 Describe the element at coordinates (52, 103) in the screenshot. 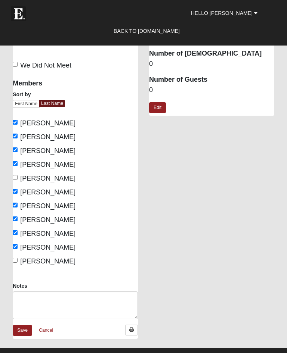

I see `a: Last Name` at that location.